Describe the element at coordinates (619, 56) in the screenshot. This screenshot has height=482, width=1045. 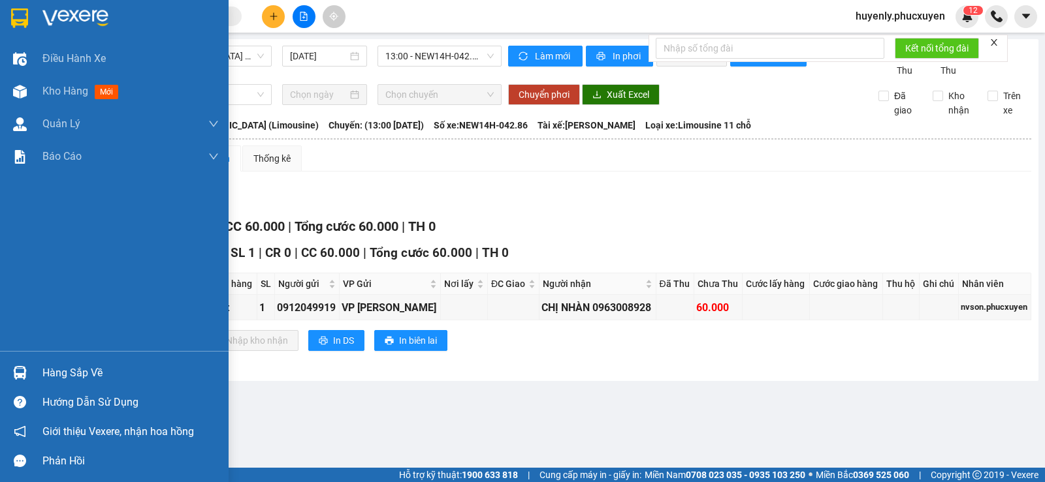
I see `button: printerIn phơi` at that location.